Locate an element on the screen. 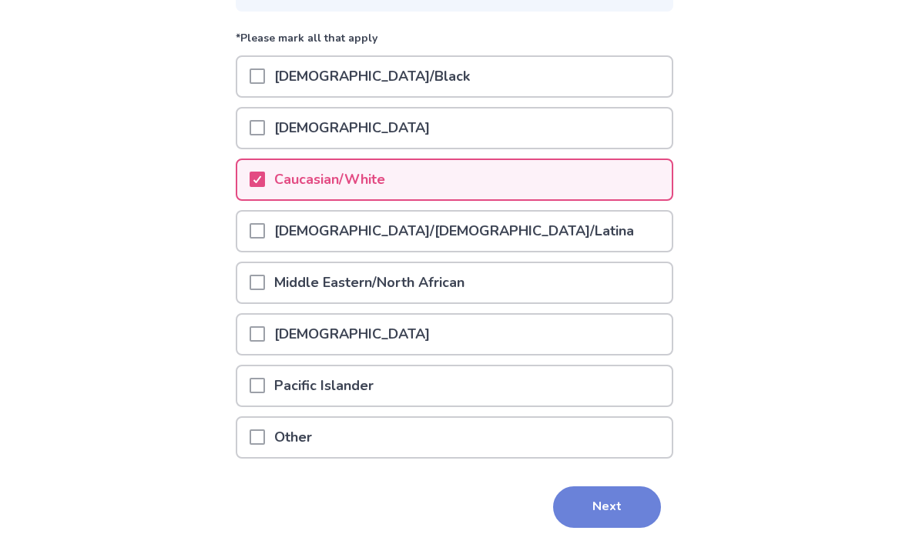 The image size is (909, 544). p: Pacific Islander is located at coordinates (323, 387).